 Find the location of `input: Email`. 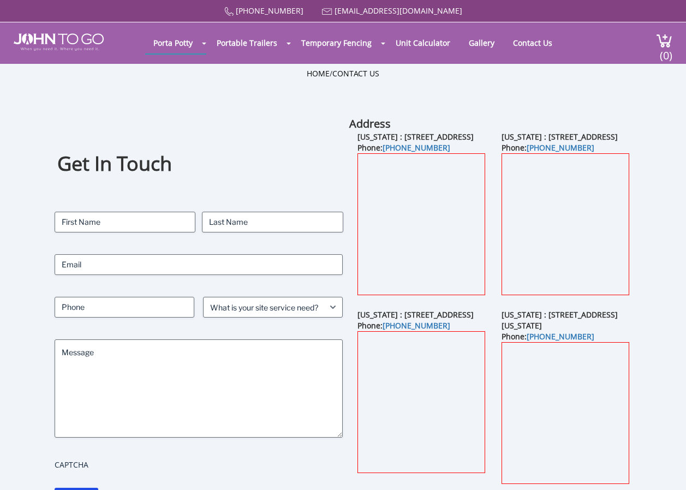

input: Email is located at coordinates (199, 265).